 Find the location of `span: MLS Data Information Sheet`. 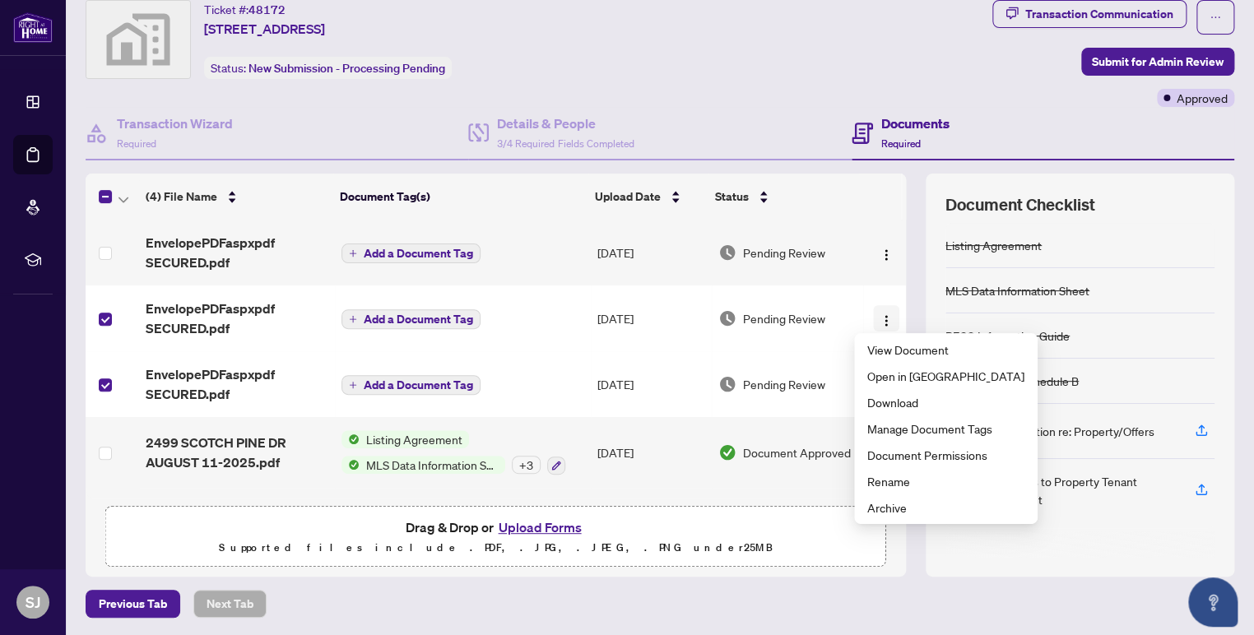

span: MLS Data Information Sheet is located at coordinates (432, 465).